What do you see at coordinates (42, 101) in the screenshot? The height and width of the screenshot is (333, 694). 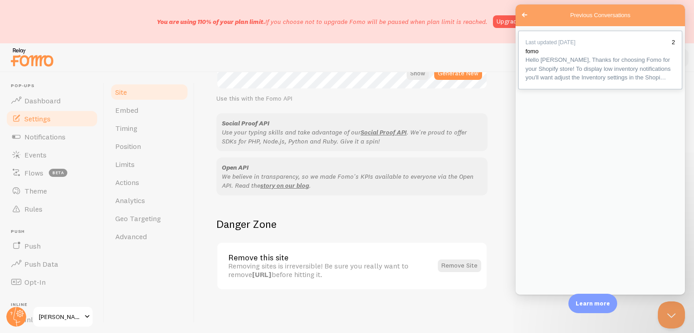 I see `span: Dashboard` at bounding box center [42, 101].